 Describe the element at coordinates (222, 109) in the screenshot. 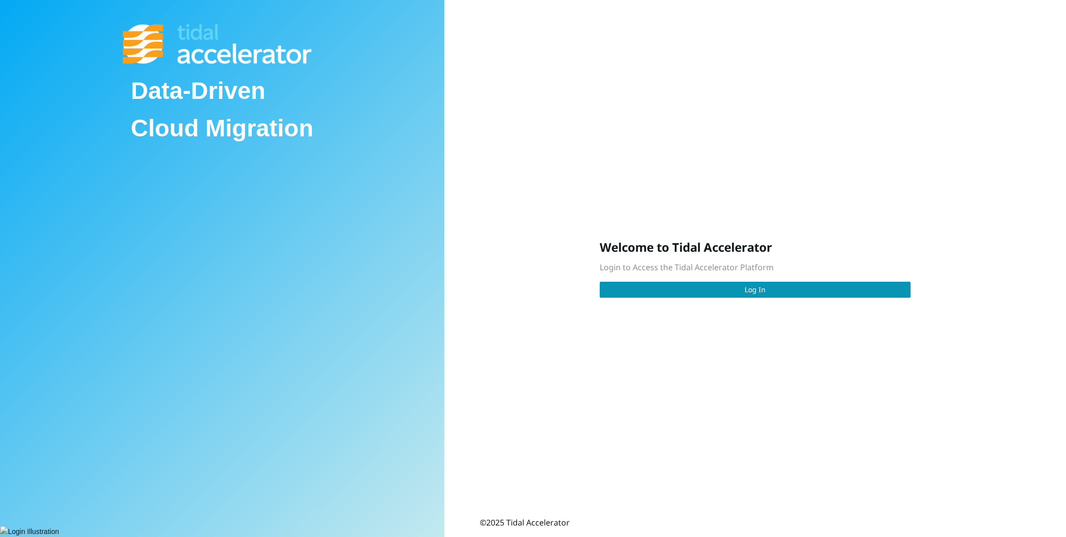

I see `div: Data-Driven Cloud Migration` at that location.